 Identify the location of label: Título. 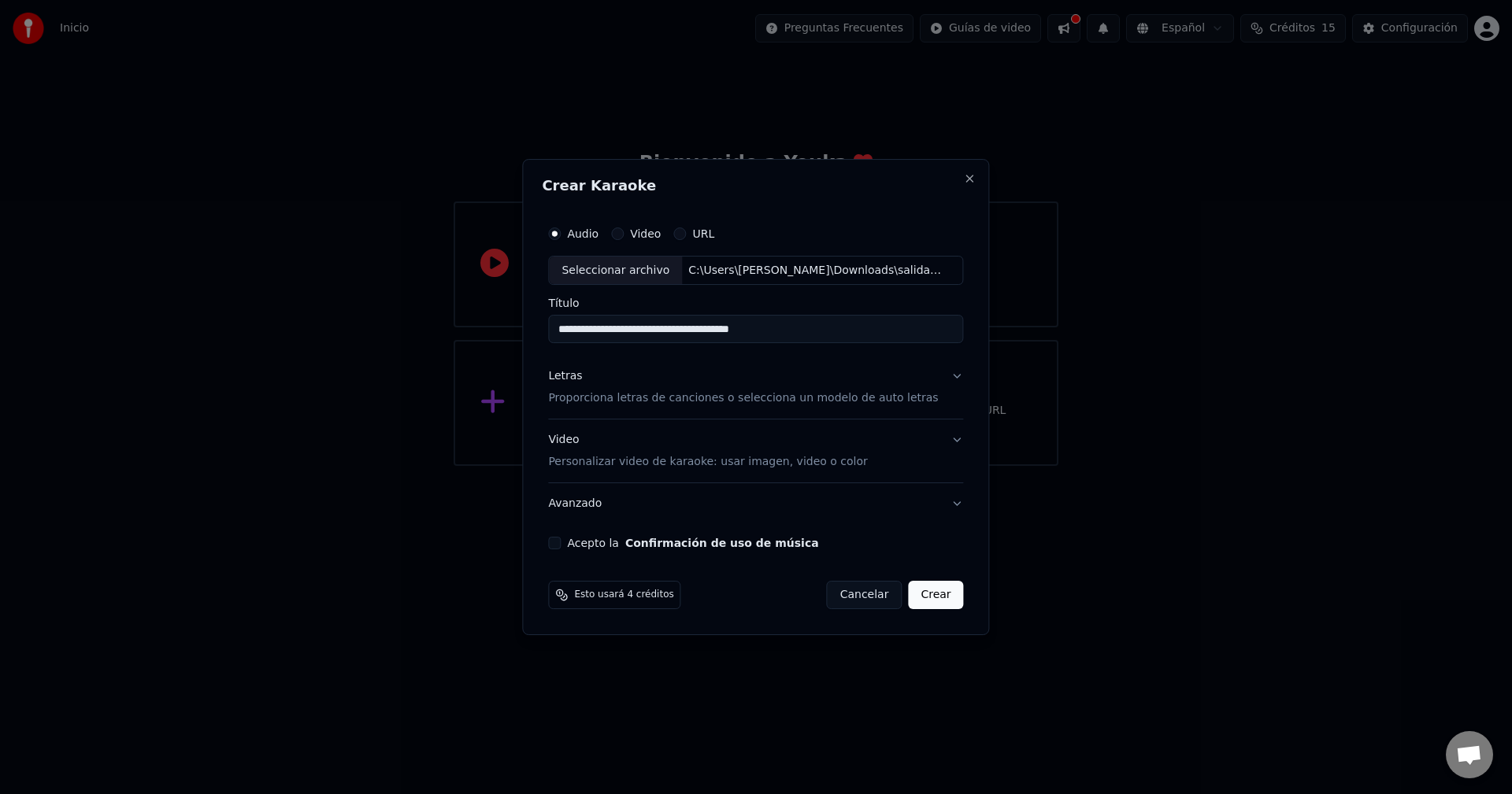
(755, 304).